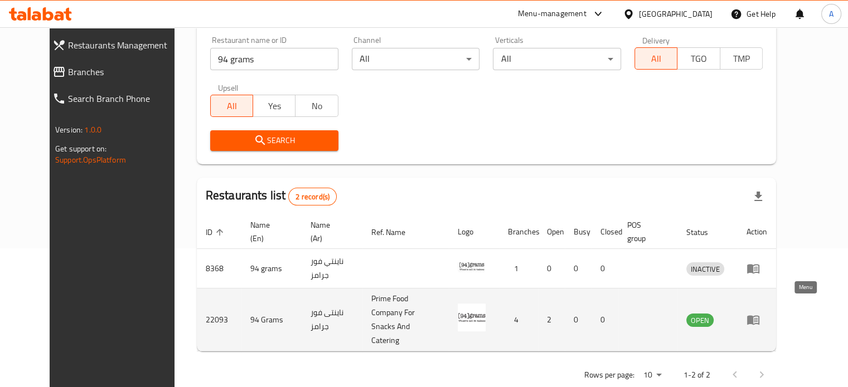 The height and width of the screenshot is (387, 848). I want to click on label: Upsell, so click(228, 88).